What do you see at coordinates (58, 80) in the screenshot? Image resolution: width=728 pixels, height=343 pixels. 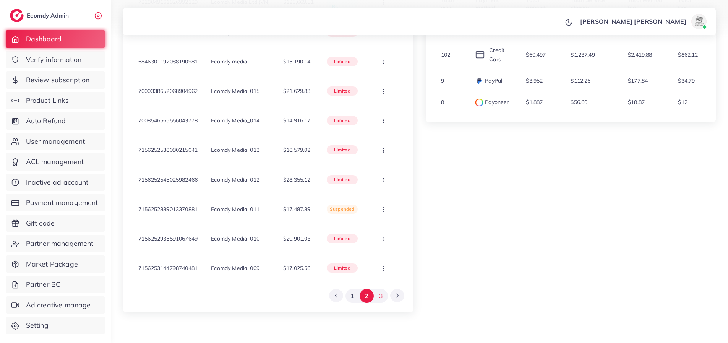 I see `span: Review subscription` at bounding box center [58, 80].